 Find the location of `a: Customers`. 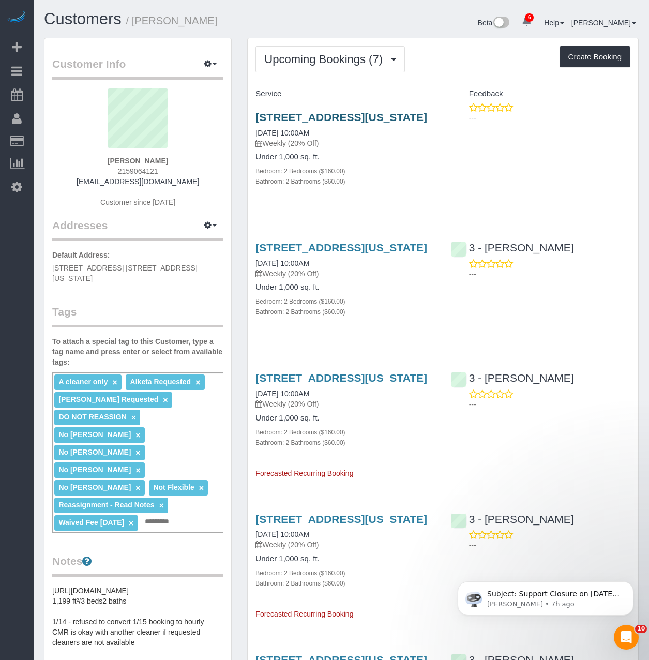

a: Customers is located at coordinates (83, 19).